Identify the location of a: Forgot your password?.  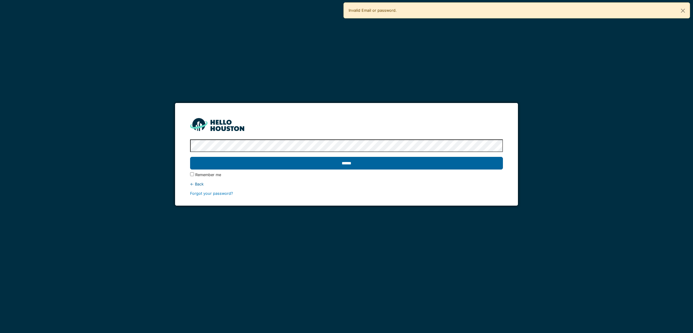
(212, 193).